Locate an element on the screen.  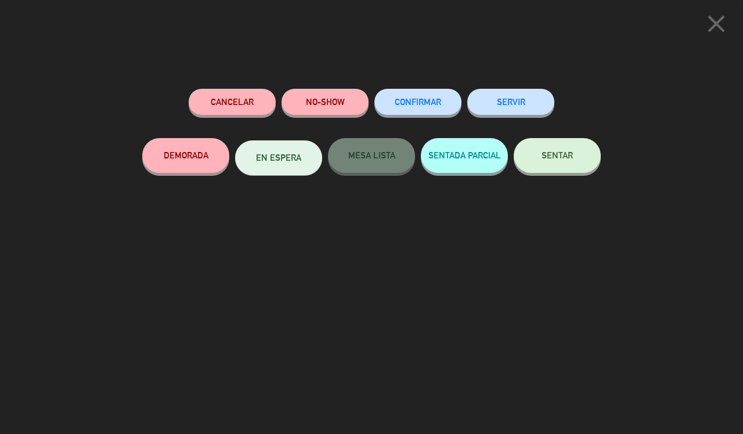
button: NO-SHOW is located at coordinates (325, 102).